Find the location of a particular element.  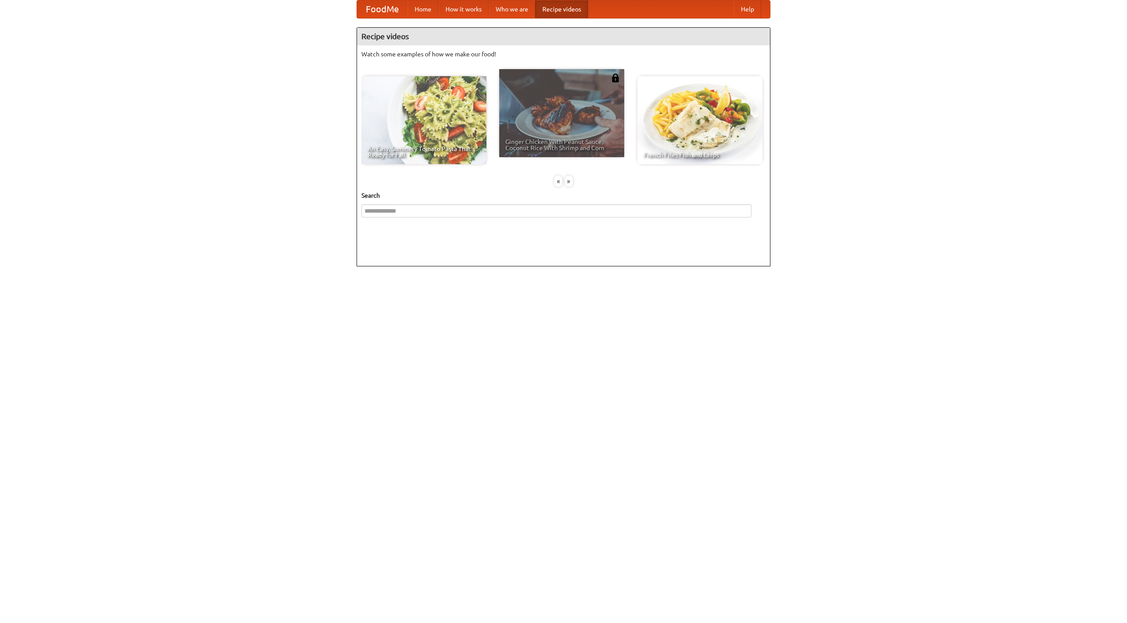

a: How it works is located at coordinates (463, 9).